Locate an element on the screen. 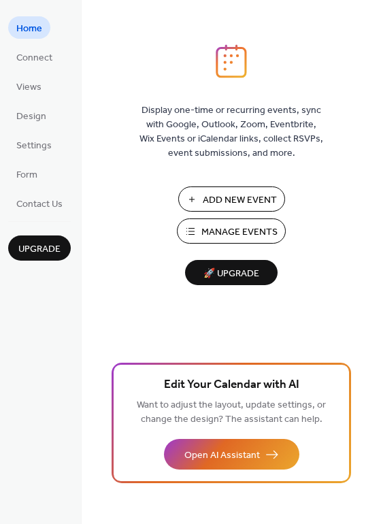  span: Settings is located at coordinates (34, 146).